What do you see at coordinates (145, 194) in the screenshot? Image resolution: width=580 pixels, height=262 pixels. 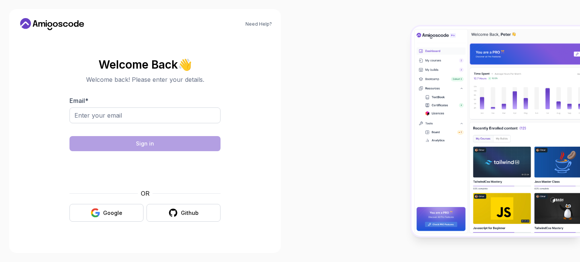 I see `p: OR` at bounding box center [145, 194].